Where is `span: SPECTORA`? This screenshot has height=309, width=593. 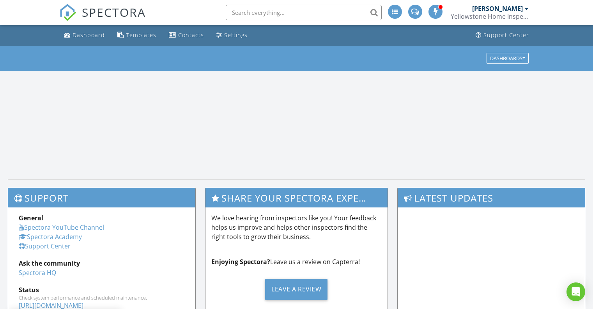
span: SPECTORA is located at coordinates (114, 12).